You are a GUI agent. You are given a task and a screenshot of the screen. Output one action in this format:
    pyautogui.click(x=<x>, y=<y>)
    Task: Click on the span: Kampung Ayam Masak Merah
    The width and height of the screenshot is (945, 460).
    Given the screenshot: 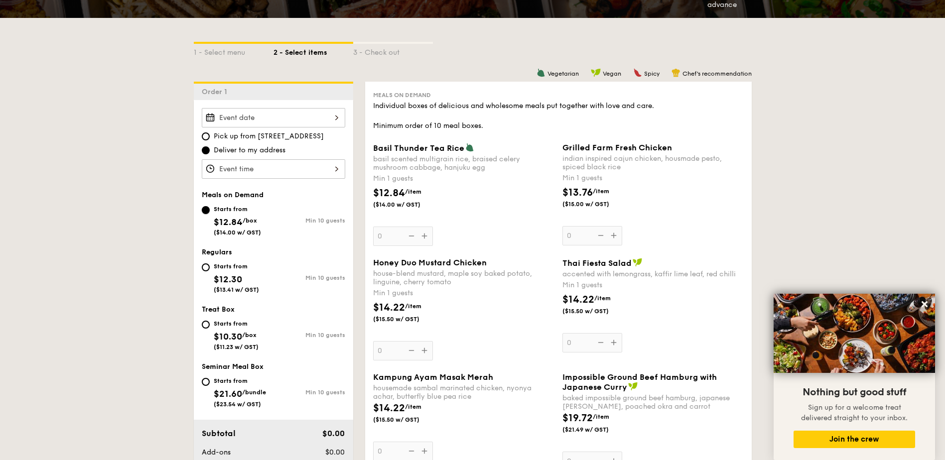 What is the action you would take?
    pyautogui.click(x=433, y=377)
    